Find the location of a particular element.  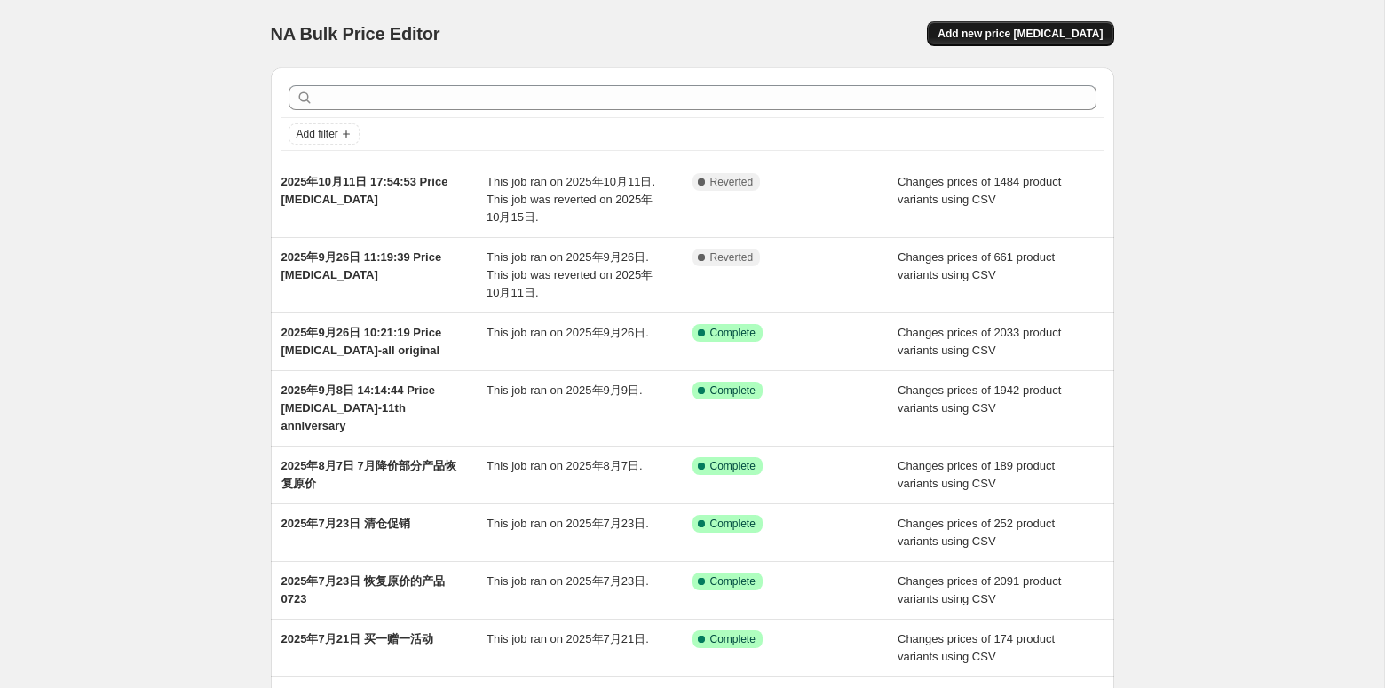

span: NA Bulk Price Editor is located at coordinates (355, 34).